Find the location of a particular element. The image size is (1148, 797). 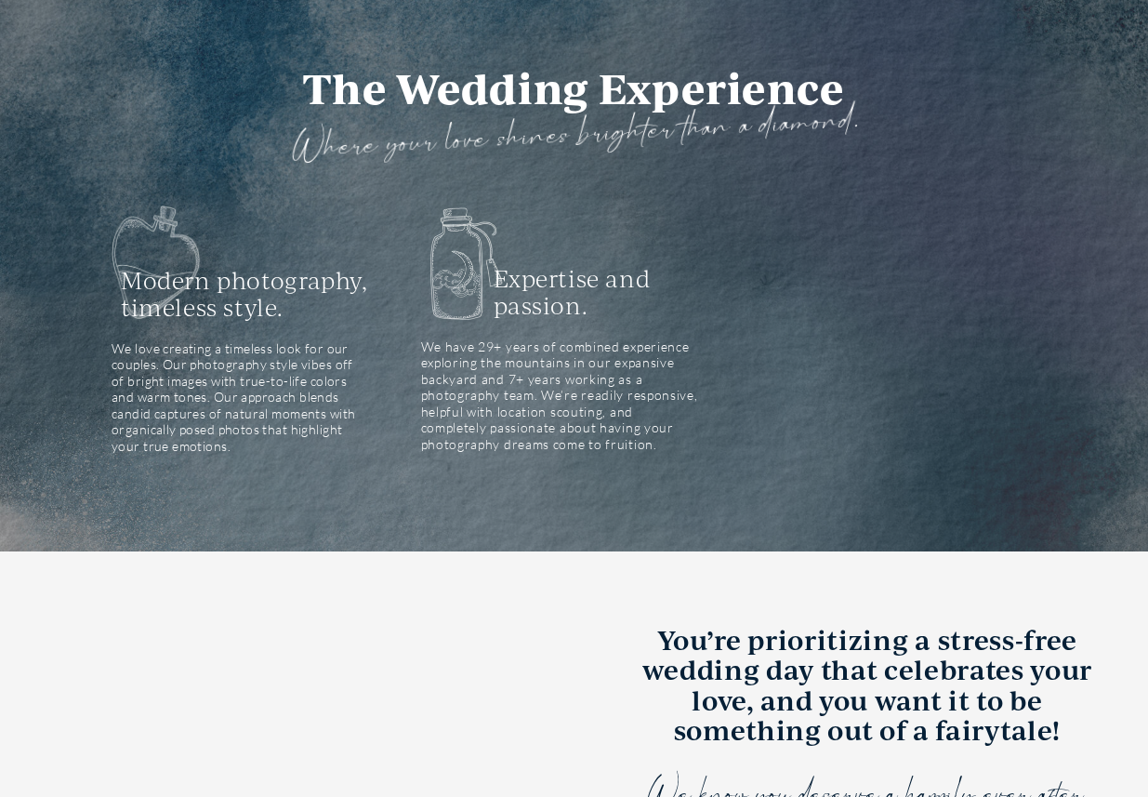

h2: Modern photography, timeless style. is located at coordinates (246, 295).